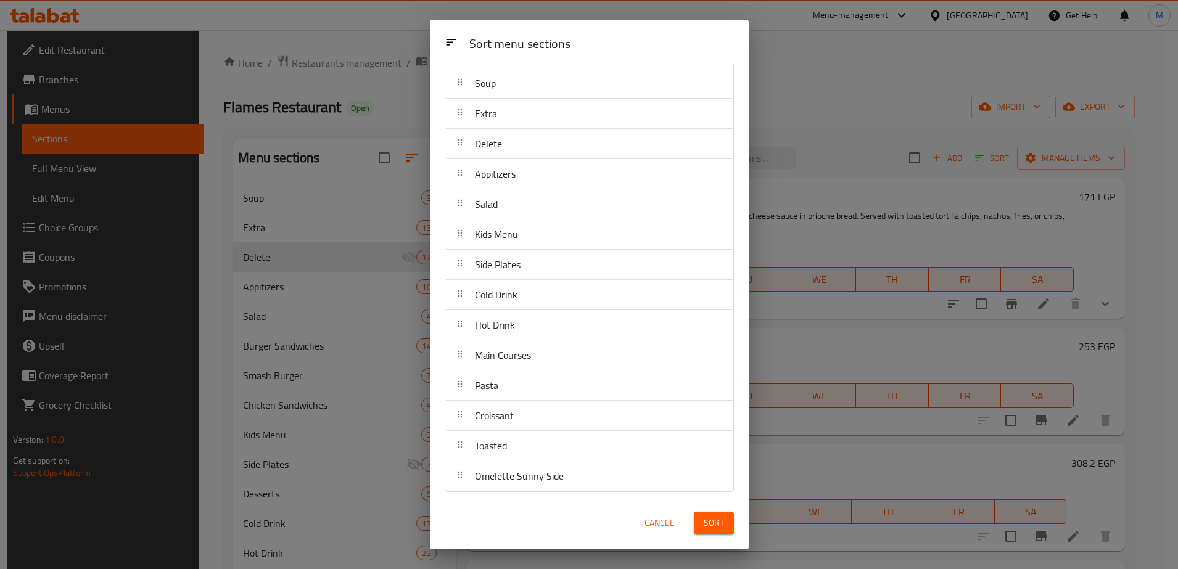  Describe the element at coordinates (589, 476) in the screenshot. I see `div: Omelette Sunny Side` at that location.